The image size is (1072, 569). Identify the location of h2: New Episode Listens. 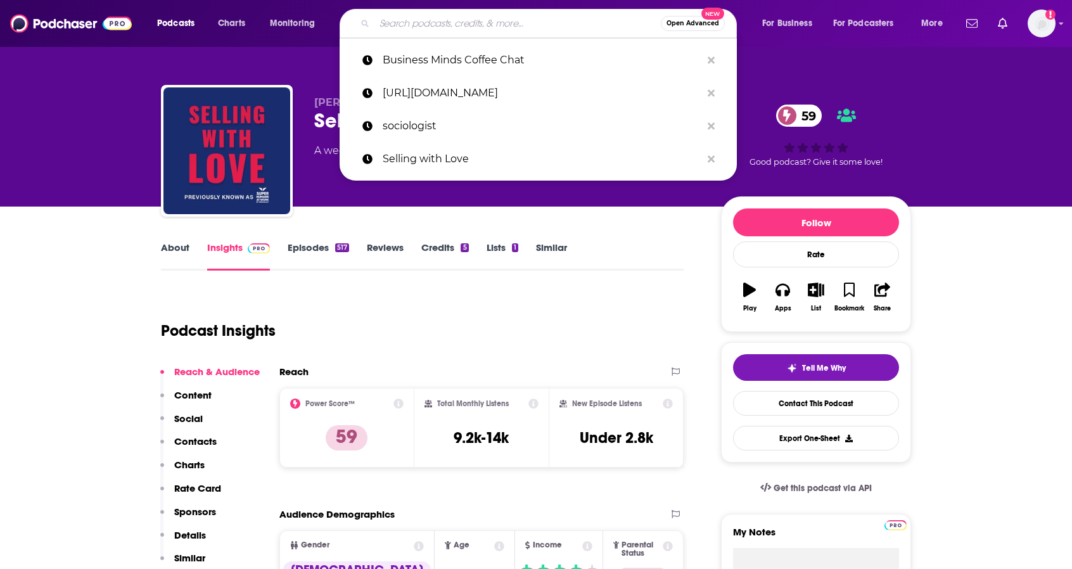
(607, 403).